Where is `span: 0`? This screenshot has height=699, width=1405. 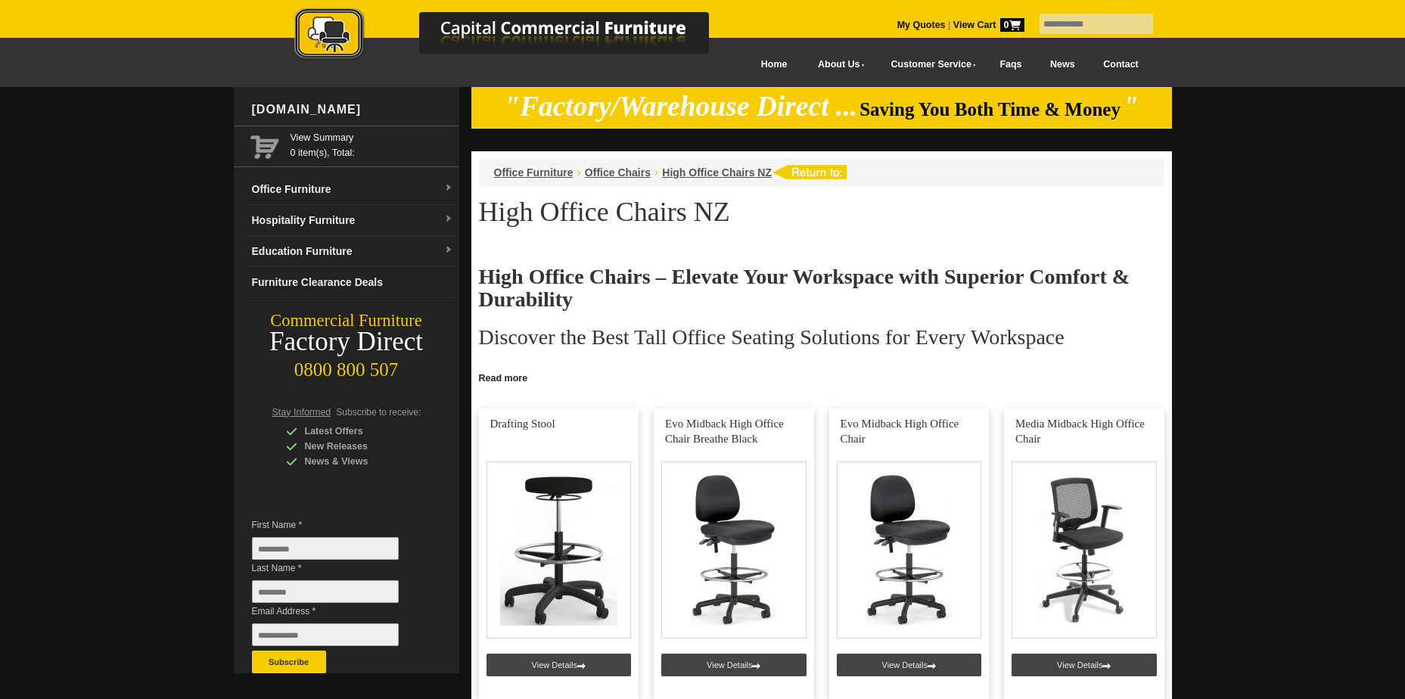 span: 0 is located at coordinates (1013, 25).